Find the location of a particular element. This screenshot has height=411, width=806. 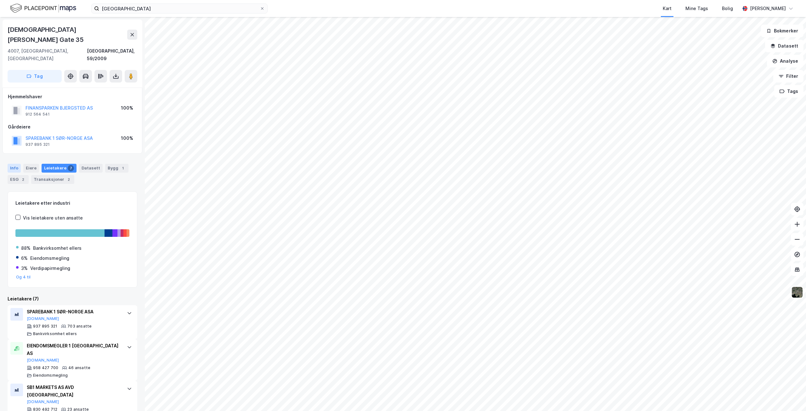

div: Kontrollprogram for chat is located at coordinates (791, 396).